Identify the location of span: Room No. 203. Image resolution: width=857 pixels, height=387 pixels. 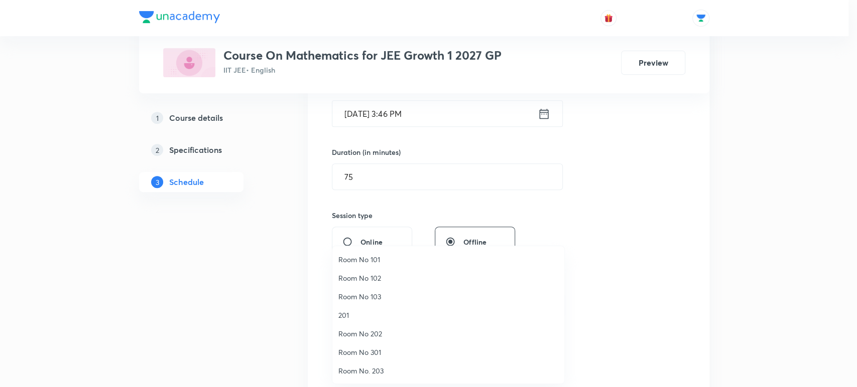
(448, 371).